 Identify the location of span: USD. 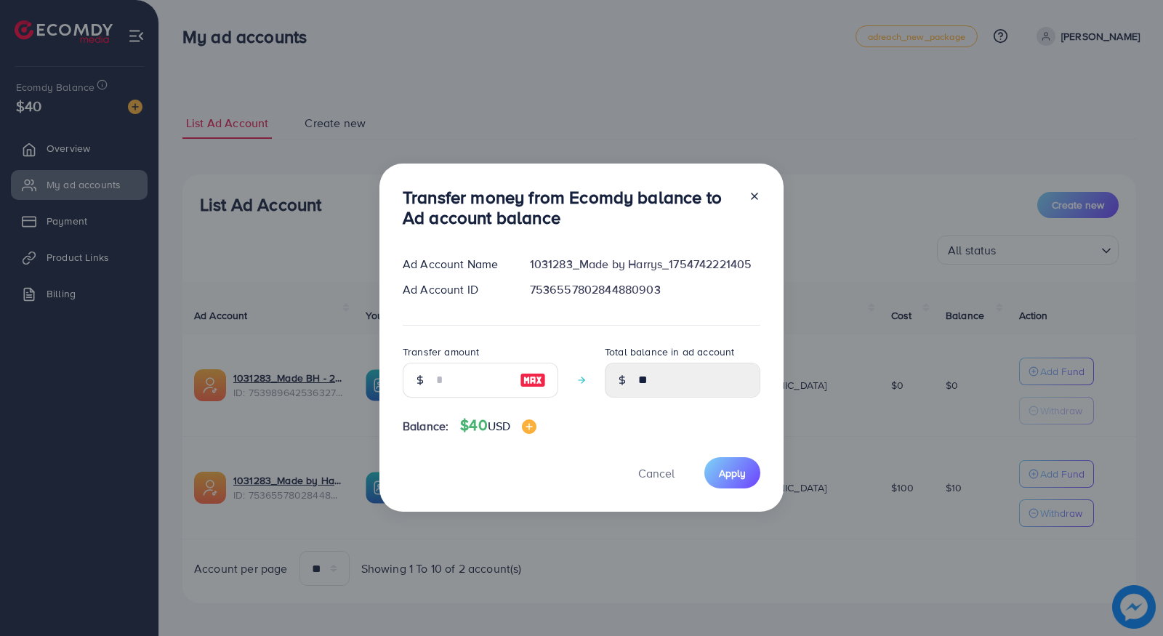
(499, 426).